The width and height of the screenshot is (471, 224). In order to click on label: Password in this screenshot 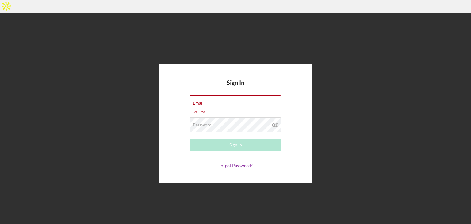, I will do `click(202, 125)`.